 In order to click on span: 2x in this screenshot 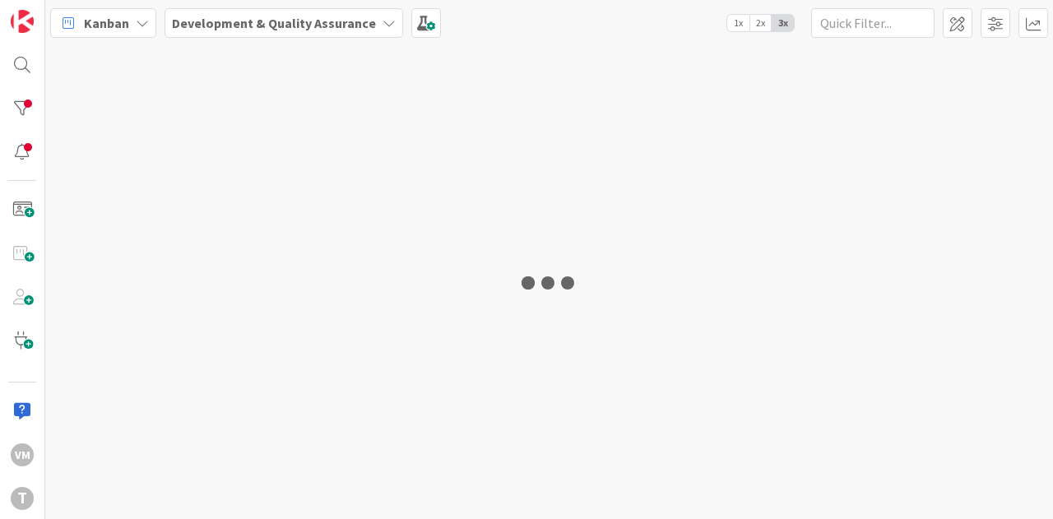, I will do `click(760, 23)`.